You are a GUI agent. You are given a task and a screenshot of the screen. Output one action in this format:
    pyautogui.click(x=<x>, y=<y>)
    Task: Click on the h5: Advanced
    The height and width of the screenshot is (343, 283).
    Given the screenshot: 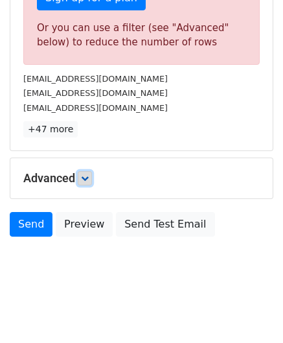 What is the action you would take?
    pyautogui.click(x=141, y=178)
    